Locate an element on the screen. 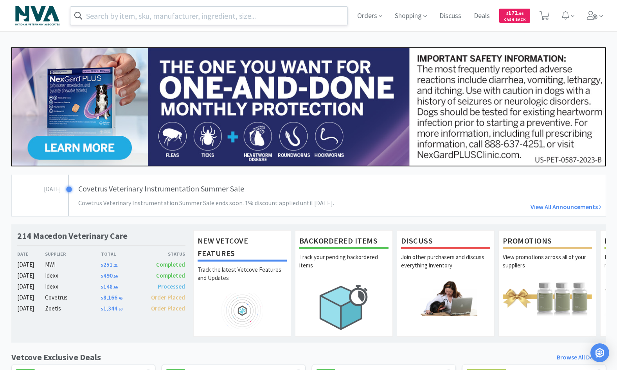 The image size is (617, 370). span: . 21 is located at coordinates (115, 265).